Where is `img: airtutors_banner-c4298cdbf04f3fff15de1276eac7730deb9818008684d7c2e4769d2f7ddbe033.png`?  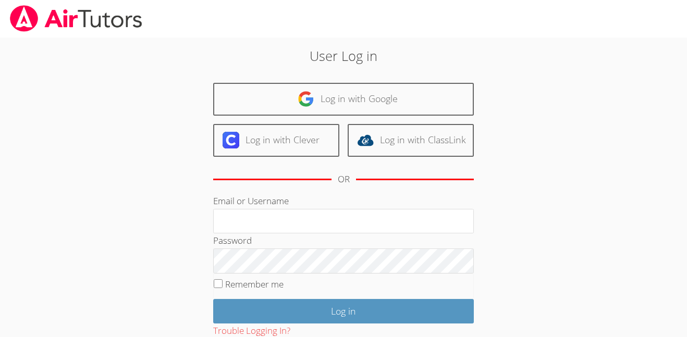
img: airtutors_banner-c4298cdbf04f3fff15de1276eac7730deb9818008684d7c2e4769d2f7ddbe033.png is located at coordinates (76, 18).